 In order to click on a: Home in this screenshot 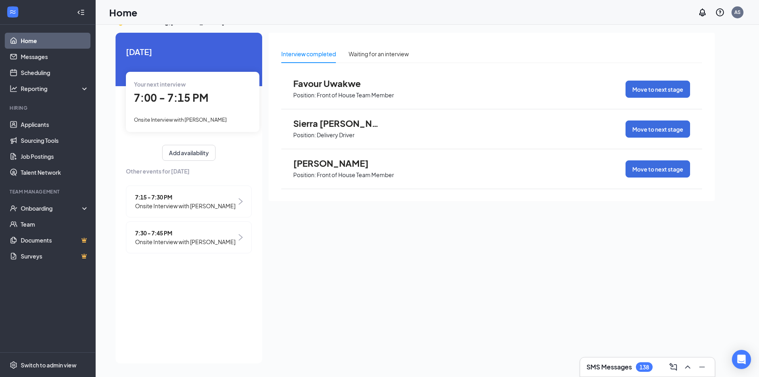, I will do `click(55, 41)`.